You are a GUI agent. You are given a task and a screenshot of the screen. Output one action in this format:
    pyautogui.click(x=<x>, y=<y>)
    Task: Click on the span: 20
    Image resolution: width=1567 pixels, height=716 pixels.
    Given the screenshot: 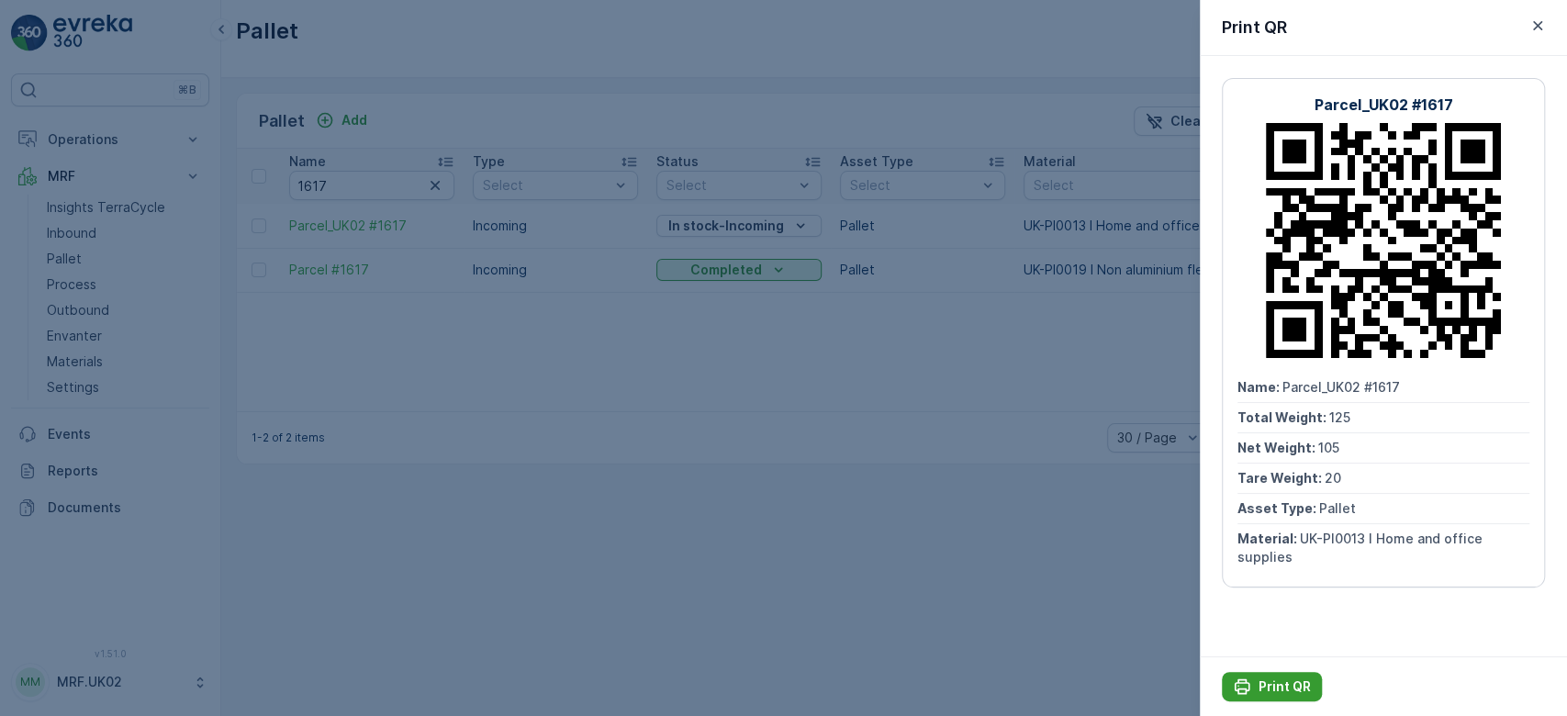 What is the action you would take?
    pyautogui.click(x=1333, y=477)
    